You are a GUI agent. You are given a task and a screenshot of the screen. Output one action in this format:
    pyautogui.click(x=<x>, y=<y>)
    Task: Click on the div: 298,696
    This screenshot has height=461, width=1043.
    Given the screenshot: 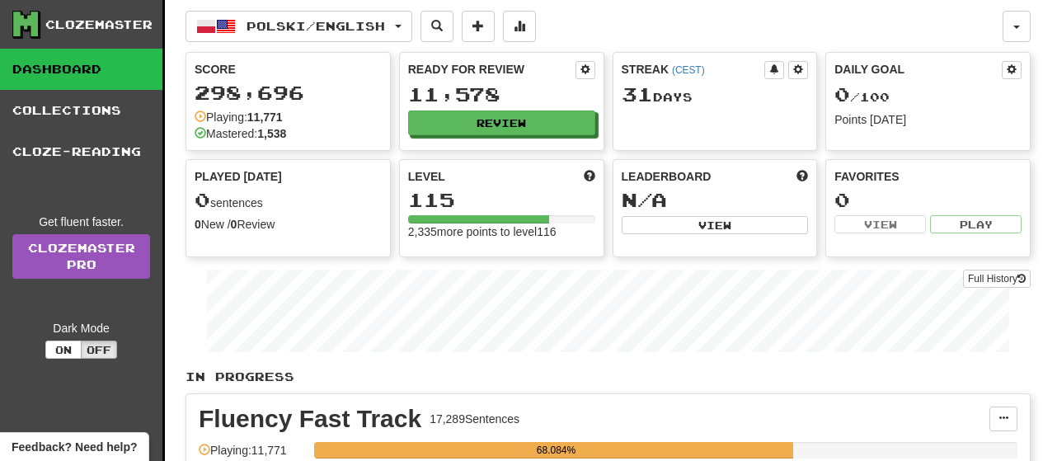 What is the action you would take?
    pyautogui.click(x=288, y=92)
    